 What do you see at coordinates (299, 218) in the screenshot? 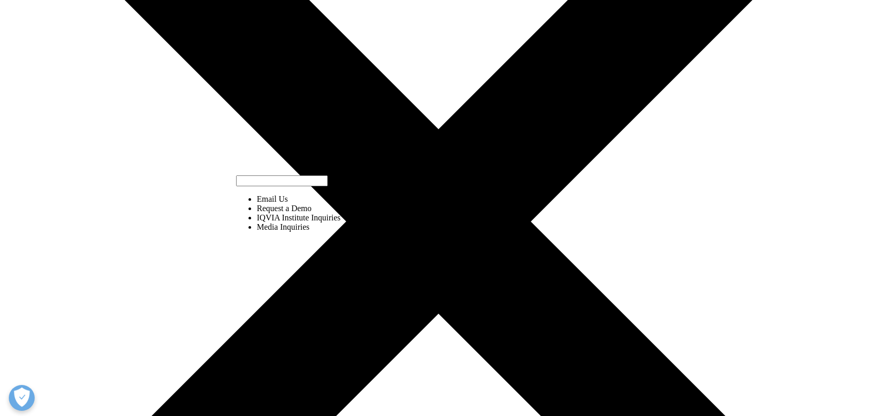
I see `li: IQVIA Institute Inquiries` at bounding box center [299, 218].